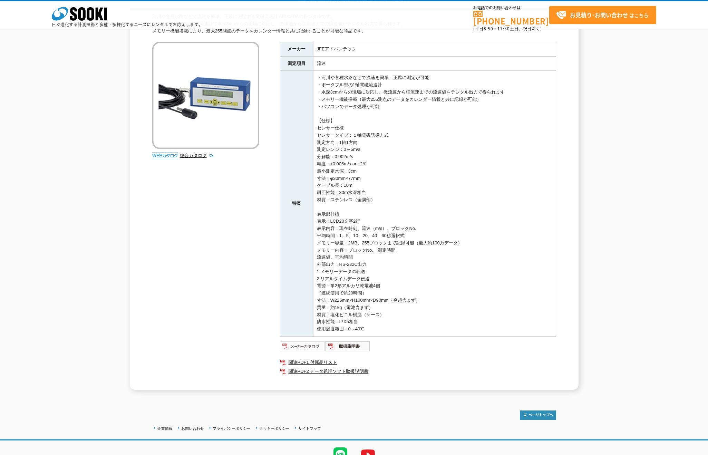 This screenshot has height=455, width=708. What do you see at coordinates (489, 29) in the screenshot?
I see `span: 8:50` at bounding box center [489, 29].